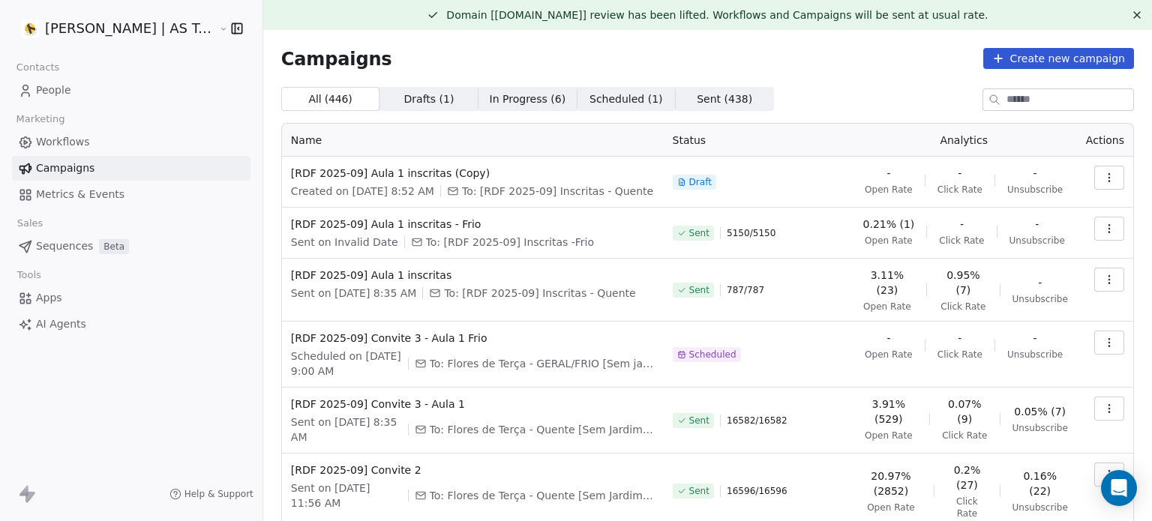  What do you see at coordinates (131, 298) in the screenshot?
I see `a: Apps` at bounding box center [131, 298].